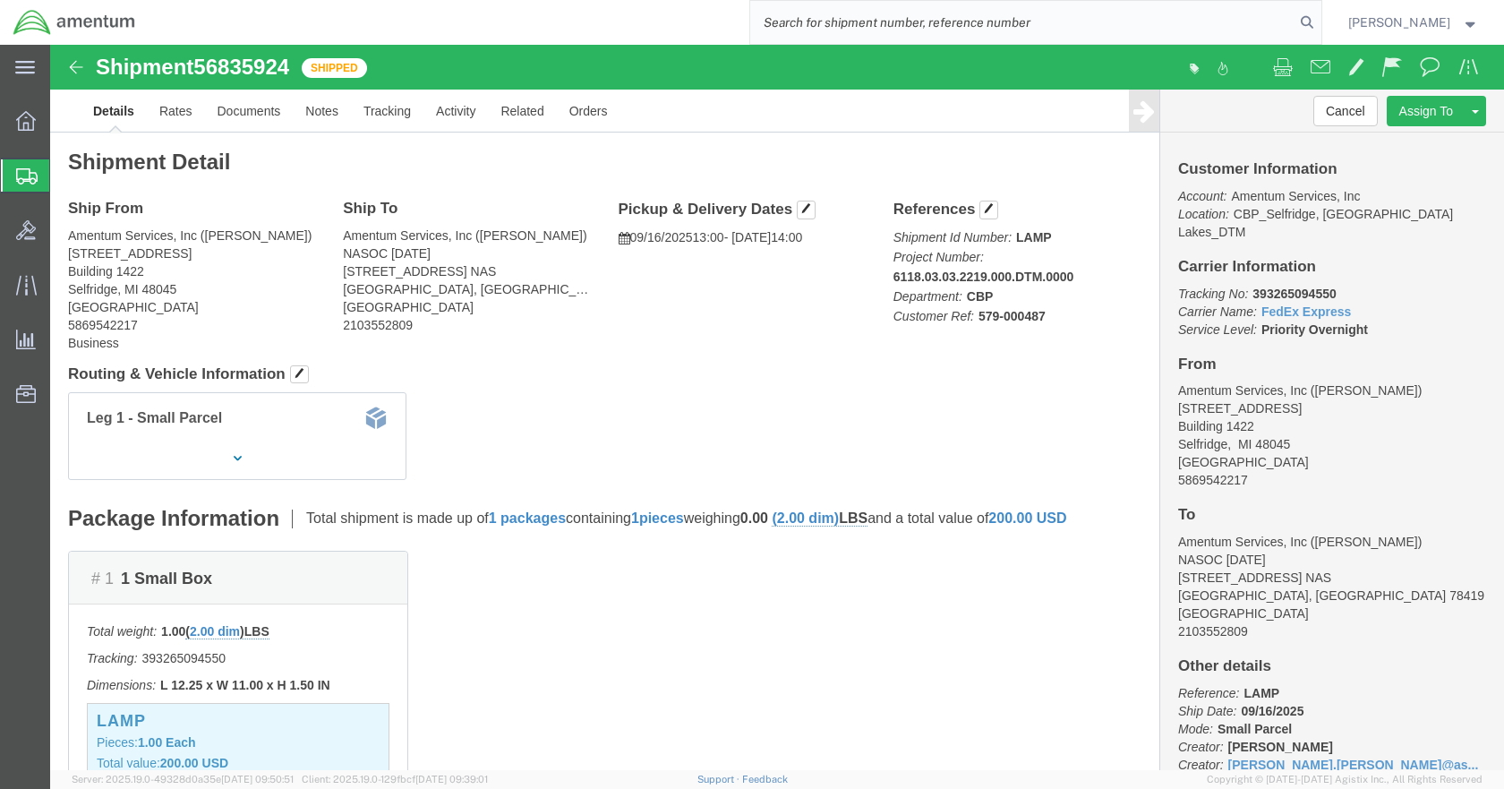  What do you see at coordinates (183, 779) in the screenshot?
I see `span: Server: 2025.19.0-49328d0a35e` at bounding box center [183, 779].